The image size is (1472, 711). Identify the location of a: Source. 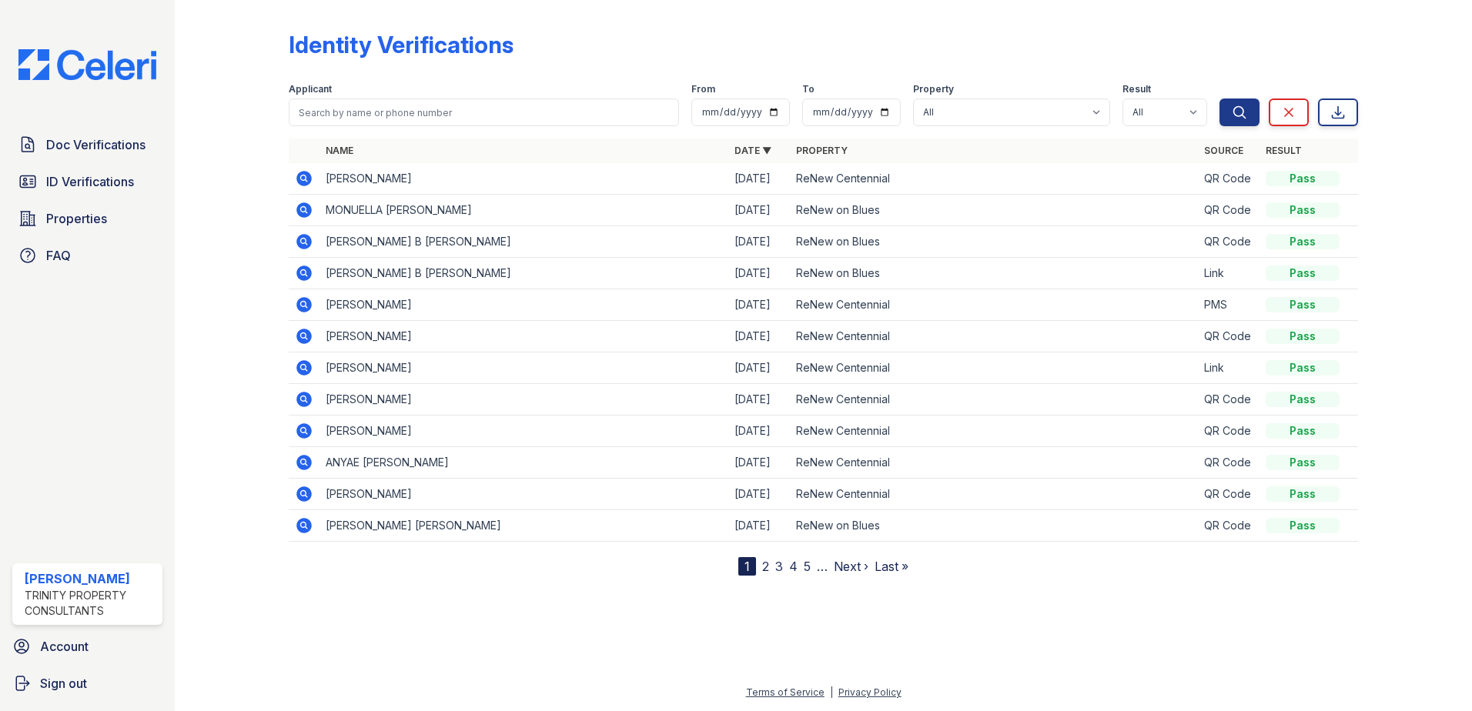
(1223, 150).